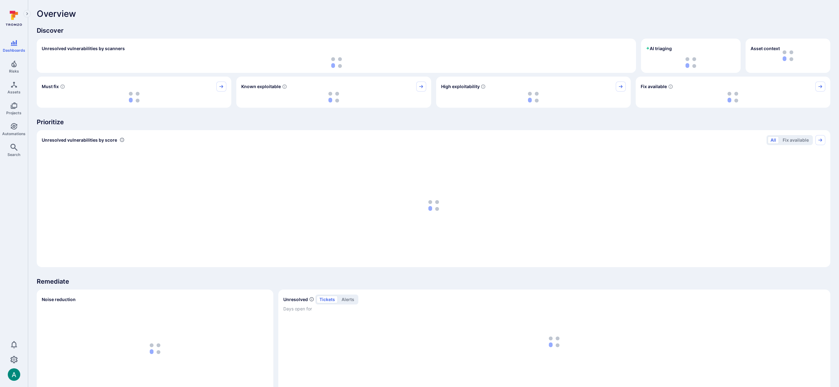 The image size is (839, 387). What do you see at coordinates (83, 49) in the screenshot?
I see `h2: Unresolved vulnerabilities by scanners` at bounding box center [83, 49].